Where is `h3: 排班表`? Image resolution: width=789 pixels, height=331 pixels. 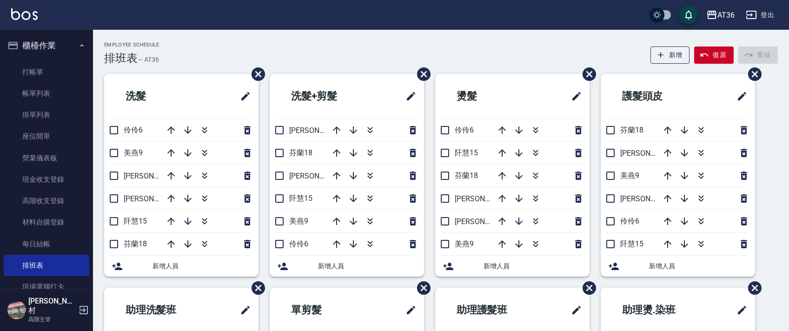 h3: 排班表 is located at coordinates (121, 58).